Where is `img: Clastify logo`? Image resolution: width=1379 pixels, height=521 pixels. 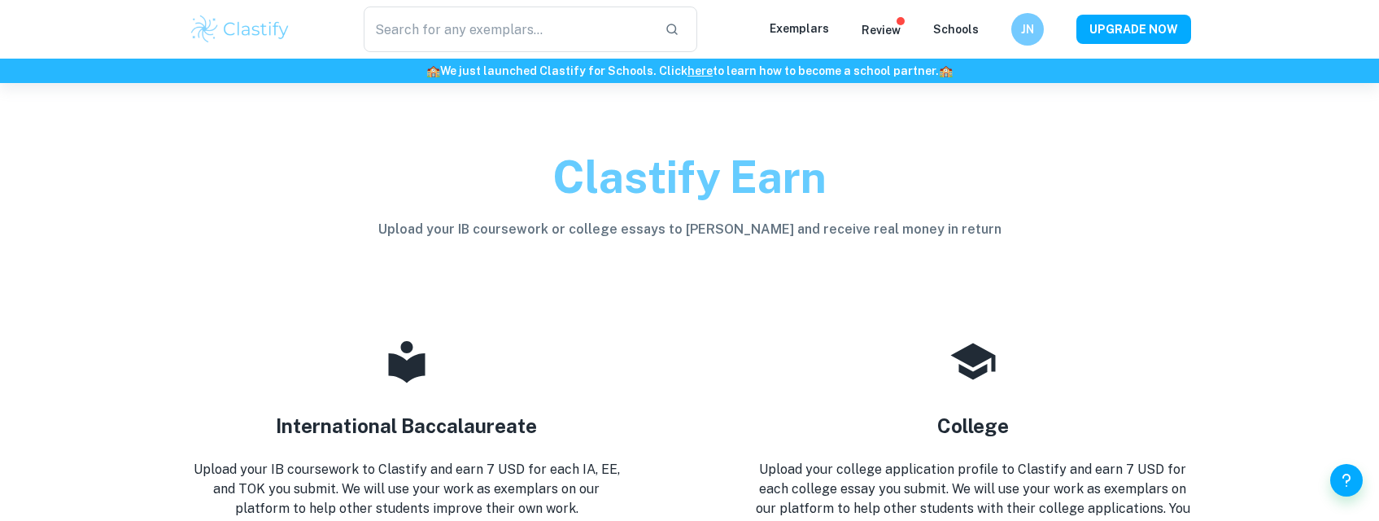
img: Clastify logo is located at coordinates (240, 29).